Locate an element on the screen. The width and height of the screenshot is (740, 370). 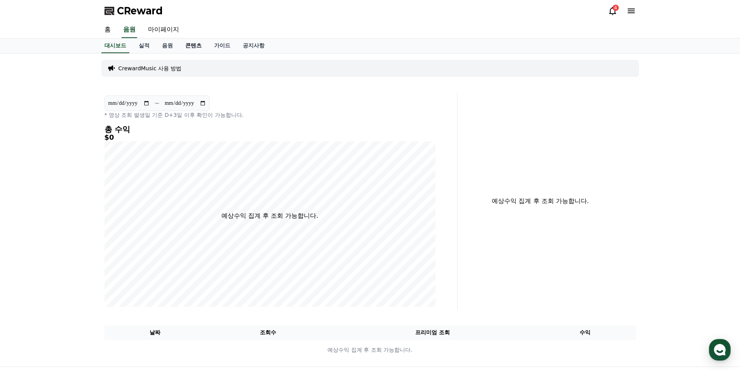
h5: $0 is located at coordinates (270, 138).